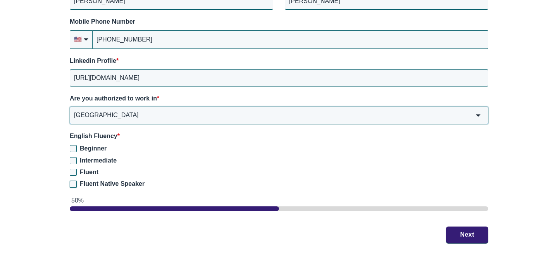 Image resolution: width=558 pixels, height=263 pixels. I want to click on div: 50%, so click(280, 200).